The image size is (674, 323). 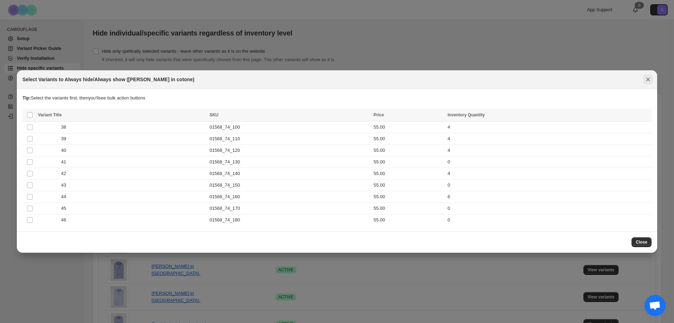 I want to click on td: 01568_74_150, so click(x=289, y=185).